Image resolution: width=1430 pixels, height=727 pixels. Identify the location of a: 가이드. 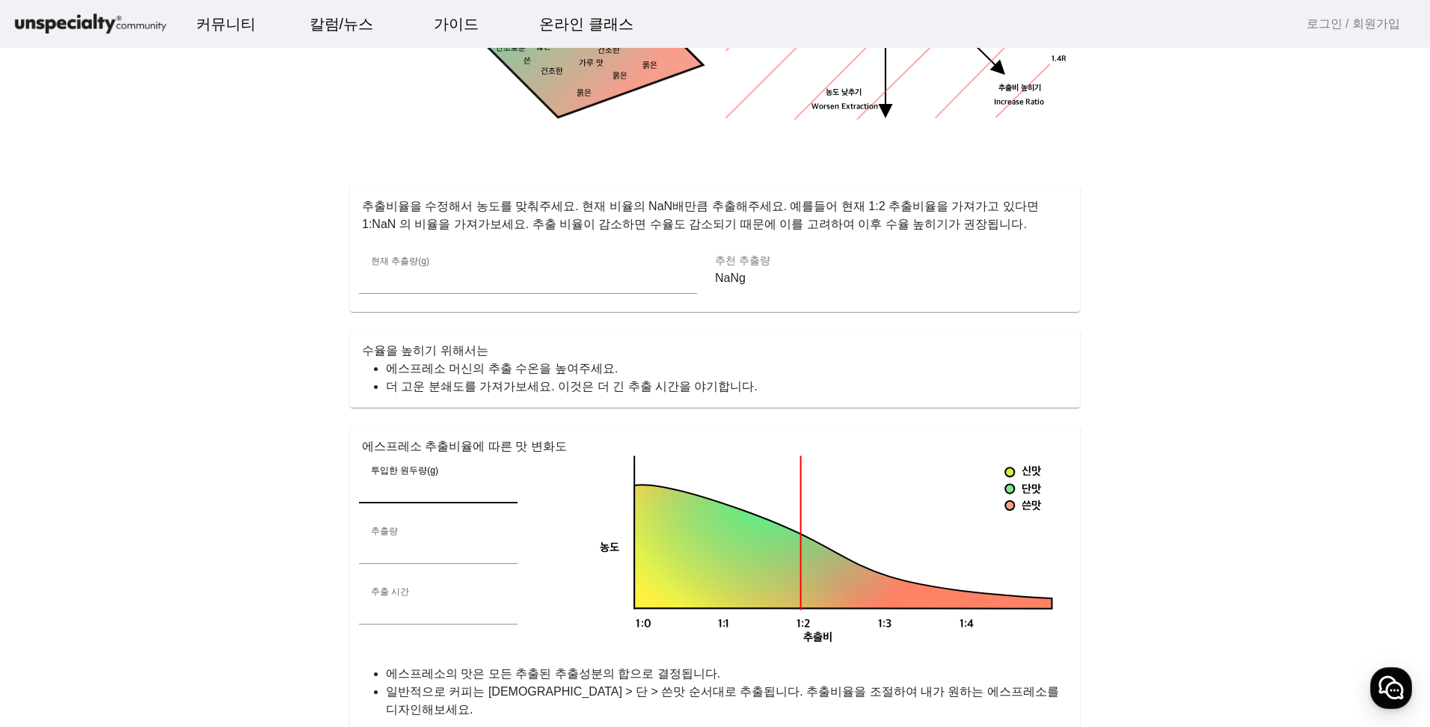
(456, 24).